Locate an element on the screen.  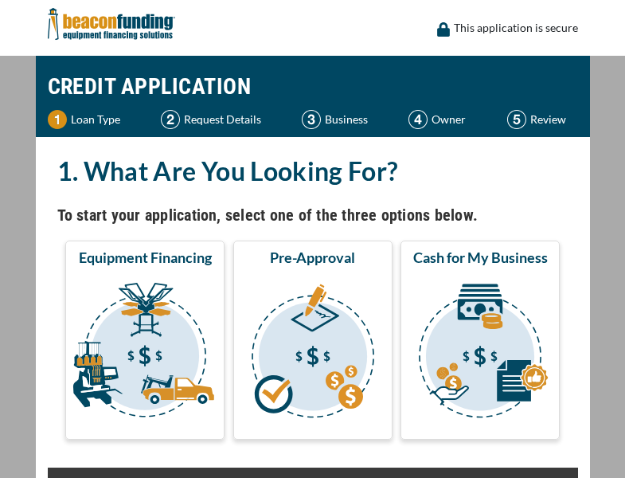
p: This application is secure is located at coordinates (516, 28).